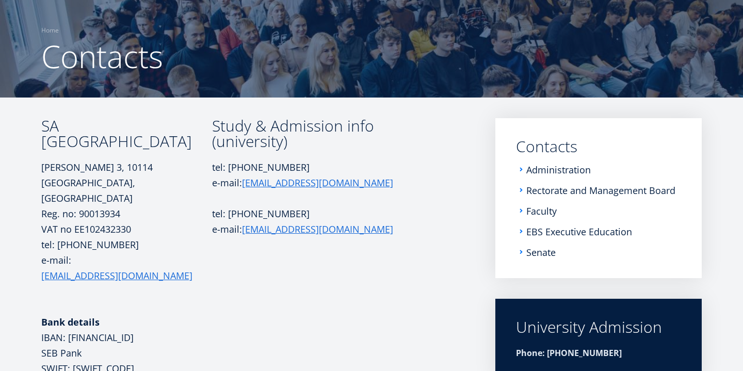  What do you see at coordinates (598, 147) in the screenshot?
I see `a: Contacts` at bounding box center [598, 147].